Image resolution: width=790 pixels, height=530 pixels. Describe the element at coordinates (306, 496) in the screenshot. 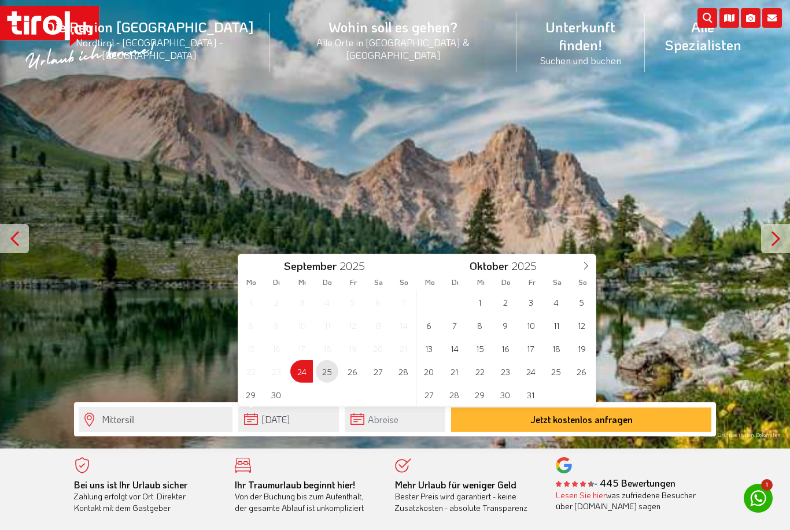

I see `div: Von der Buchung bis zum Aufenthalt, der gesamte Ablauf ist unkompliziert` at that location.